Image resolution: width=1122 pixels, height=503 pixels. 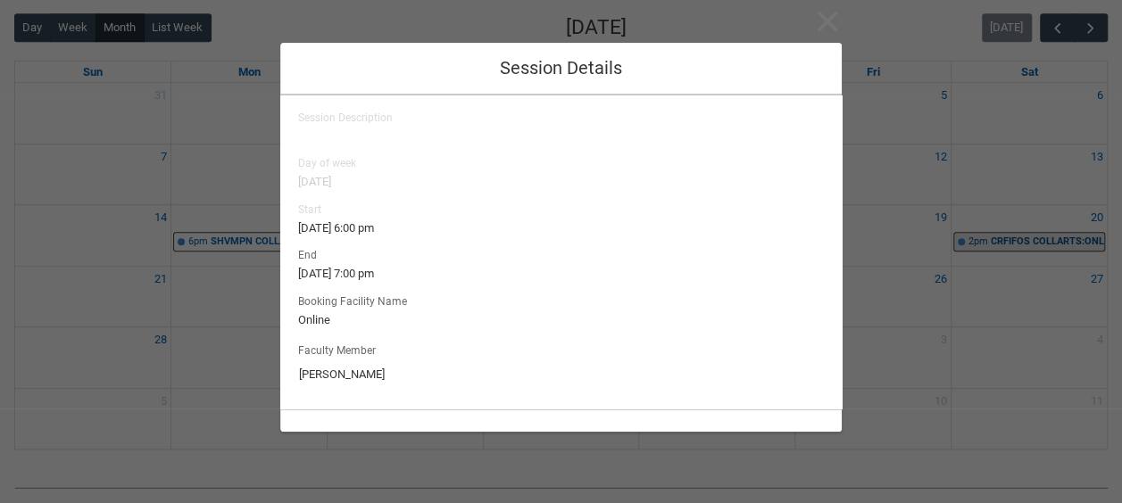 I want to click on span: End, so click(x=311, y=253).